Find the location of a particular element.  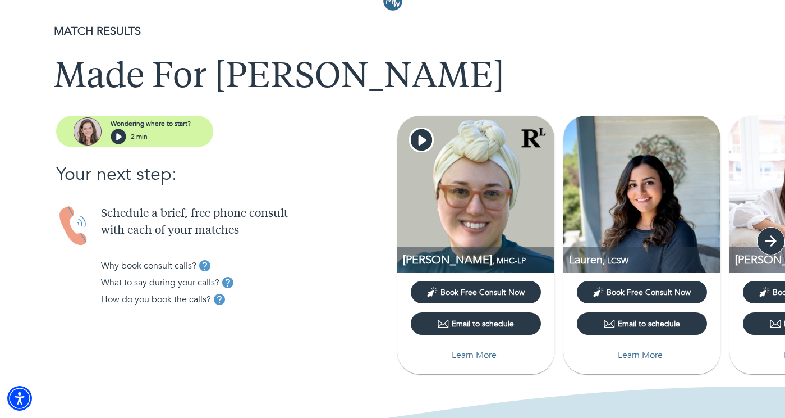

p: Why book consult calls? is located at coordinates (149, 265).